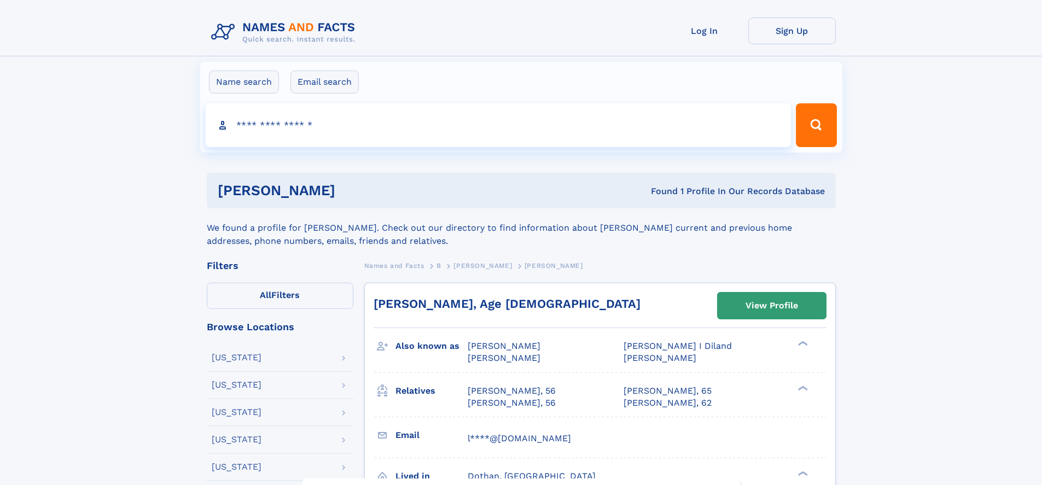 This screenshot has width=1042, height=485. What do you see at coordinates (394, 265) in the screenshot?
I see `a: Names and Facts` at bounding box center [394, 265].